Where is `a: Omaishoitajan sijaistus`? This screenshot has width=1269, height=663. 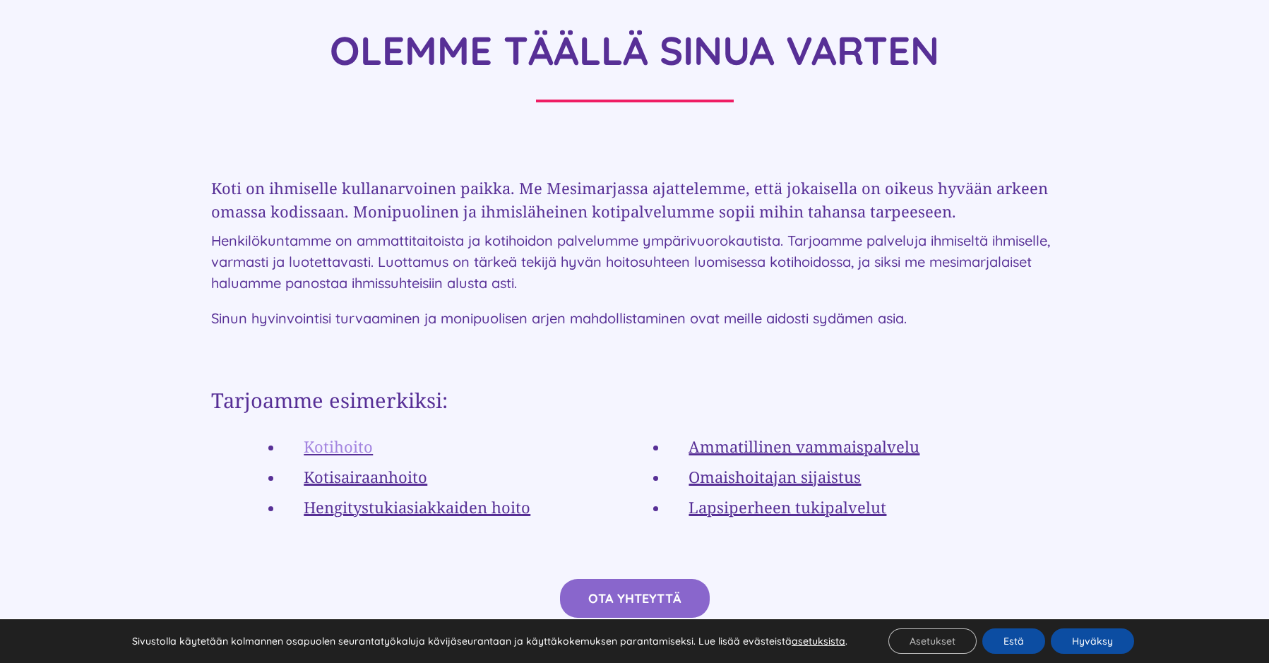
a: Omaishoitajan sijaistus is located at coordinates (775, 477).